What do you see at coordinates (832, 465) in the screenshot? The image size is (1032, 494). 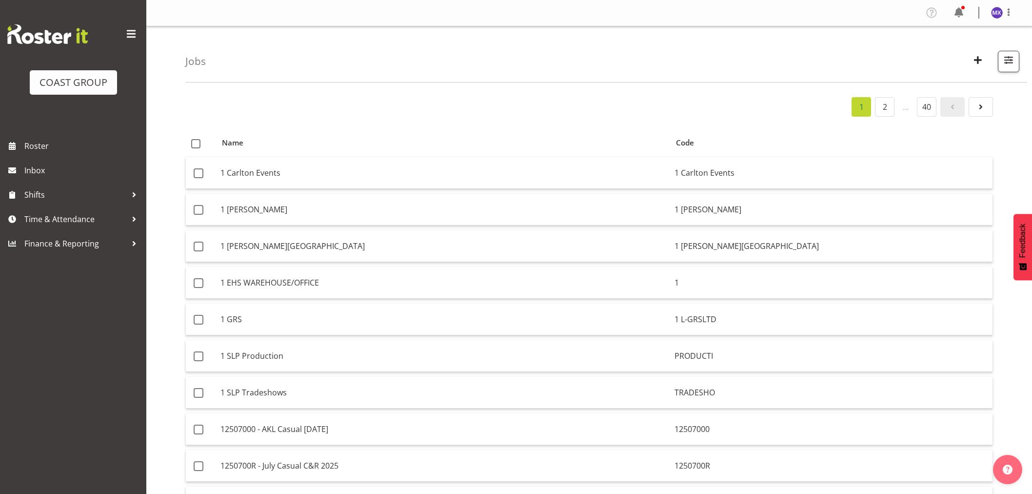 I see `td: 1250700R` at bounding box center [832, 465].